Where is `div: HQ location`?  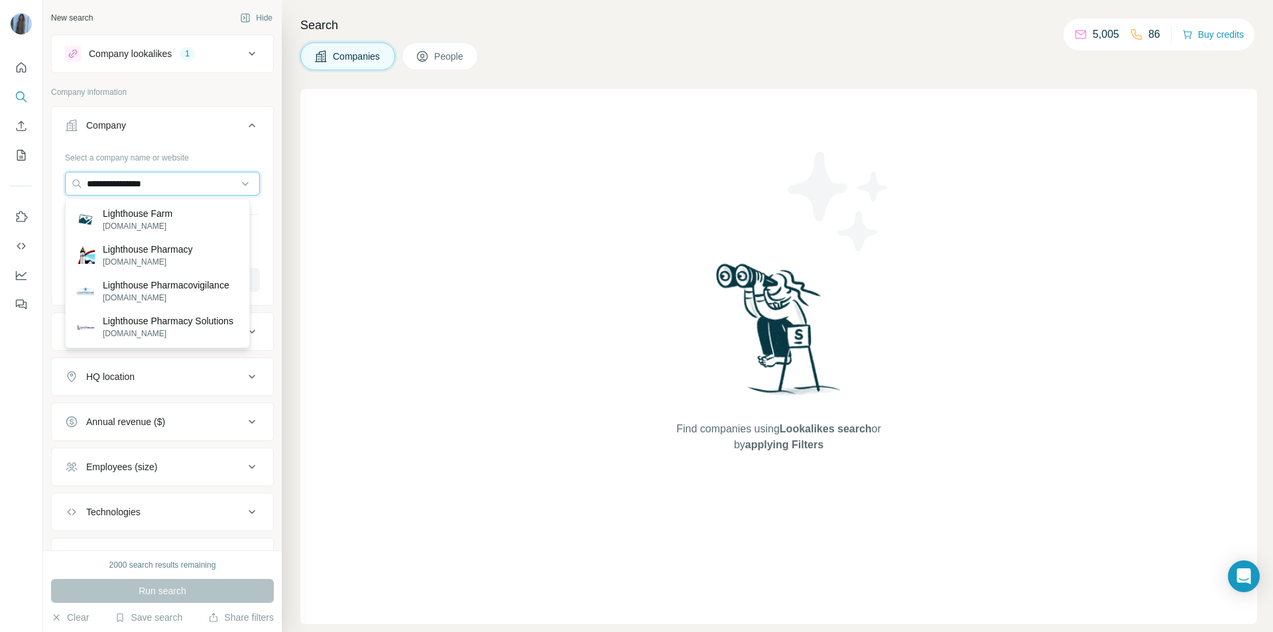
div: HQ location is located at coordinates (110, 377).